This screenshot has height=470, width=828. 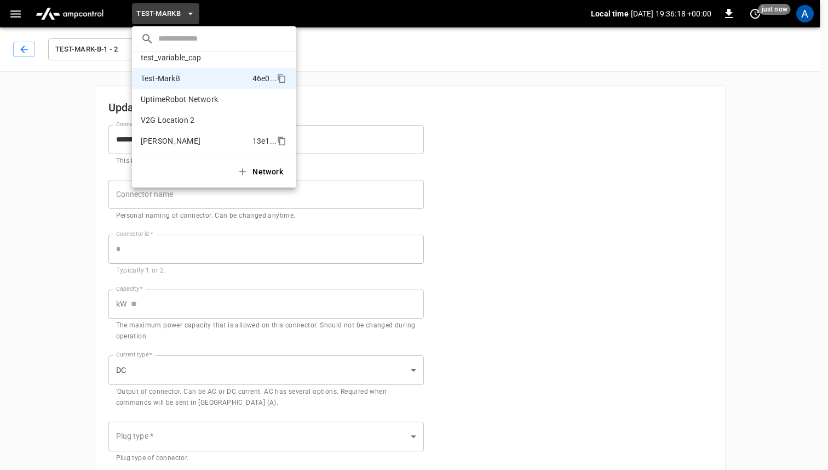 What do you see at coordinates (261, 171) in the screenshot?
I see `button: Network` at bounding box center [261, 171].